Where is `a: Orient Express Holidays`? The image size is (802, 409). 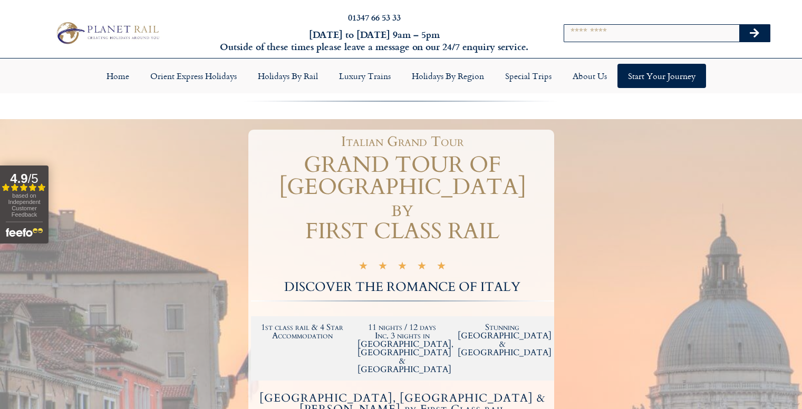
a: Orient Express Holidays is located at coordinates (194, 76).